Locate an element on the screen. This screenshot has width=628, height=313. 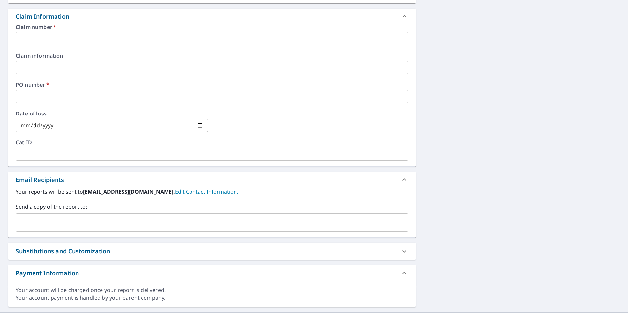
label: PO number is located at coordinates (212, 85).